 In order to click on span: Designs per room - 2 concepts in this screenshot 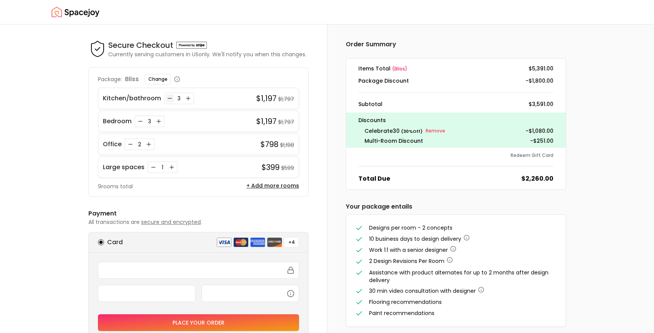, I will do `click(411, 228)`.